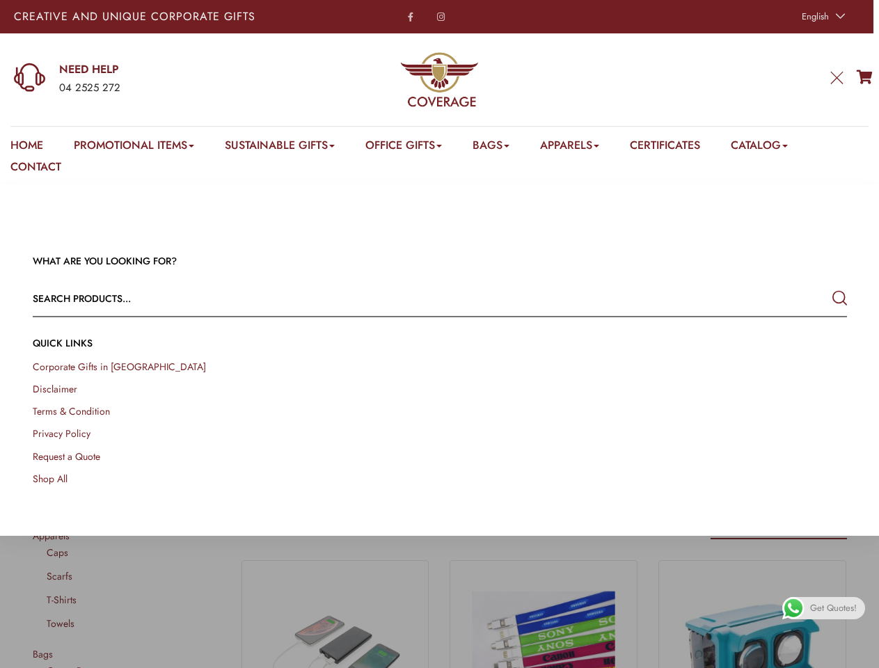 The width and height of the screenshot is (879, 668). Describe the element at coordinates (61, 434) in the screenshot. I see `a: Privacy Policy` at that location.